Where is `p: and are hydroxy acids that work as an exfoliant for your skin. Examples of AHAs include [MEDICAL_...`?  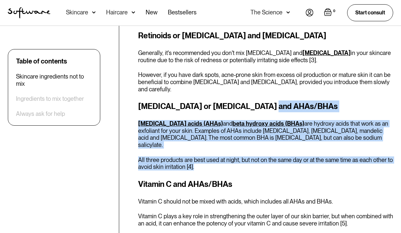
p: and are hydroxy acids that work as an exfoliant for your skin. Examples of AHAs include [MEDICAL_... is located at coordinates (265, 134).